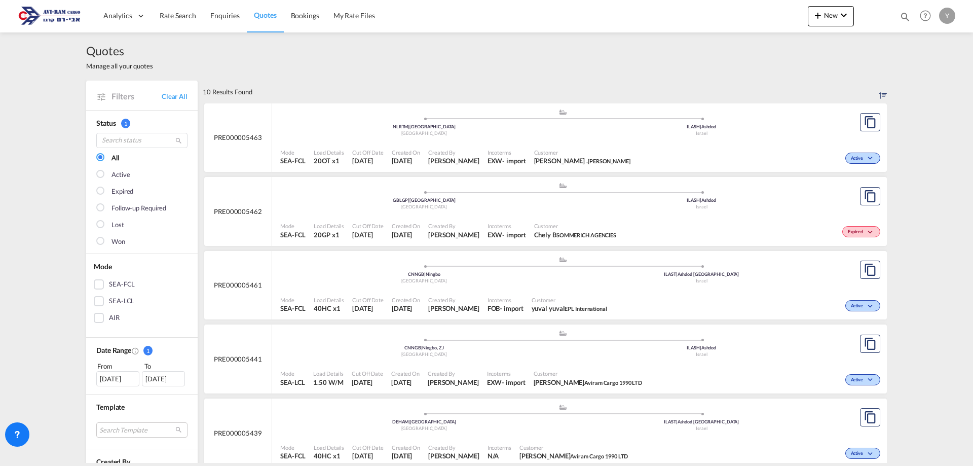  Describe the element at coordinates (174, 96) in the screenshot. I see `a: Clear All` at that location.